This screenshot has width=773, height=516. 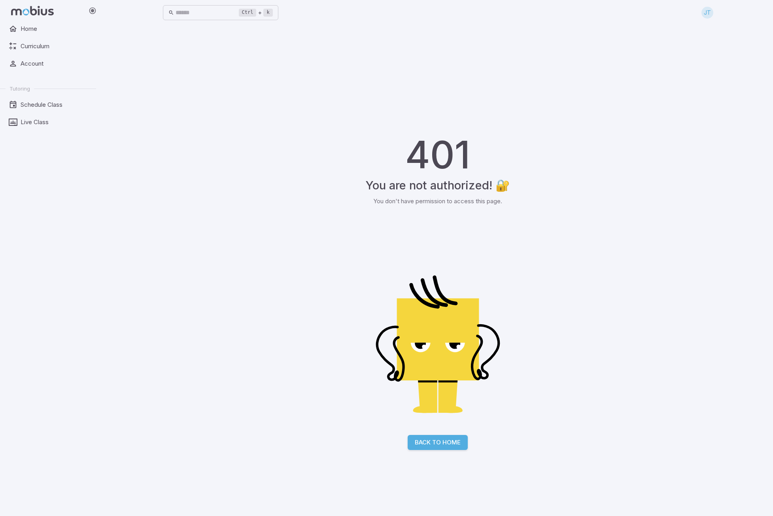 What do you see at coordinates (438, 320) in the screenshot?
I see `img: error-illustration` at bounding box center [438, 320].